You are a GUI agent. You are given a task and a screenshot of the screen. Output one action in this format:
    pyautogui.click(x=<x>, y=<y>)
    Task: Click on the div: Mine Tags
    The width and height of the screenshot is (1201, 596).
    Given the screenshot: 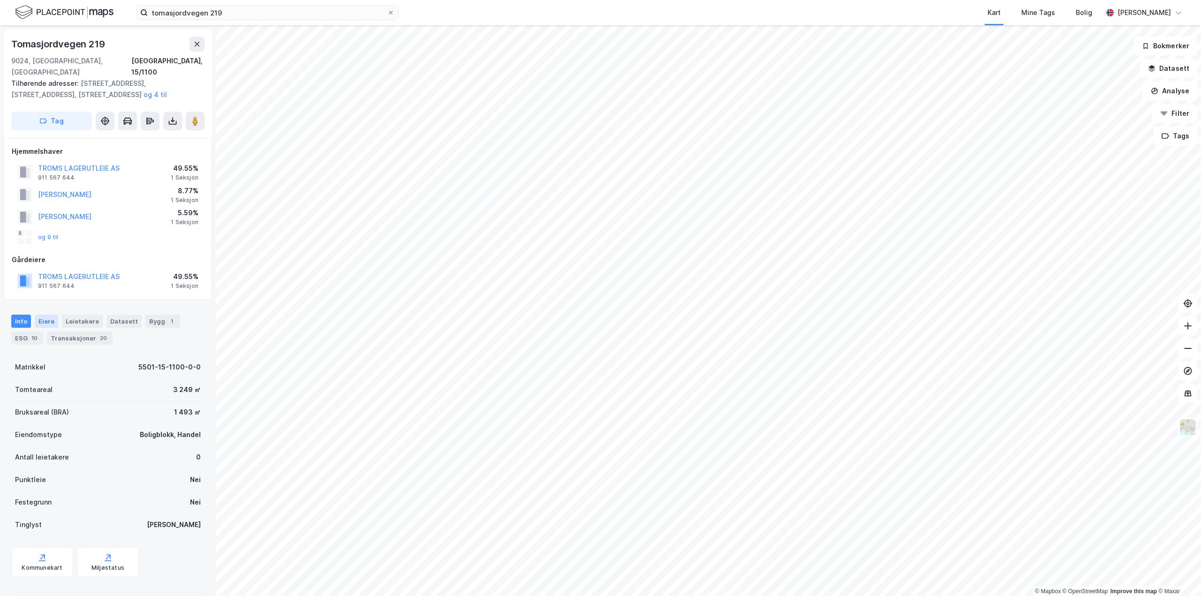 What is the action you would take?
    pyautogui.click(x=1038, y=13)
    